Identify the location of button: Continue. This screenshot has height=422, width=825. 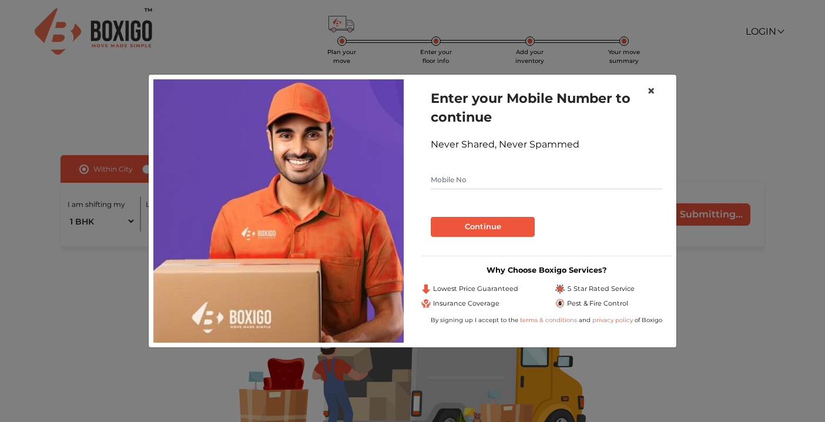
(482, 227).